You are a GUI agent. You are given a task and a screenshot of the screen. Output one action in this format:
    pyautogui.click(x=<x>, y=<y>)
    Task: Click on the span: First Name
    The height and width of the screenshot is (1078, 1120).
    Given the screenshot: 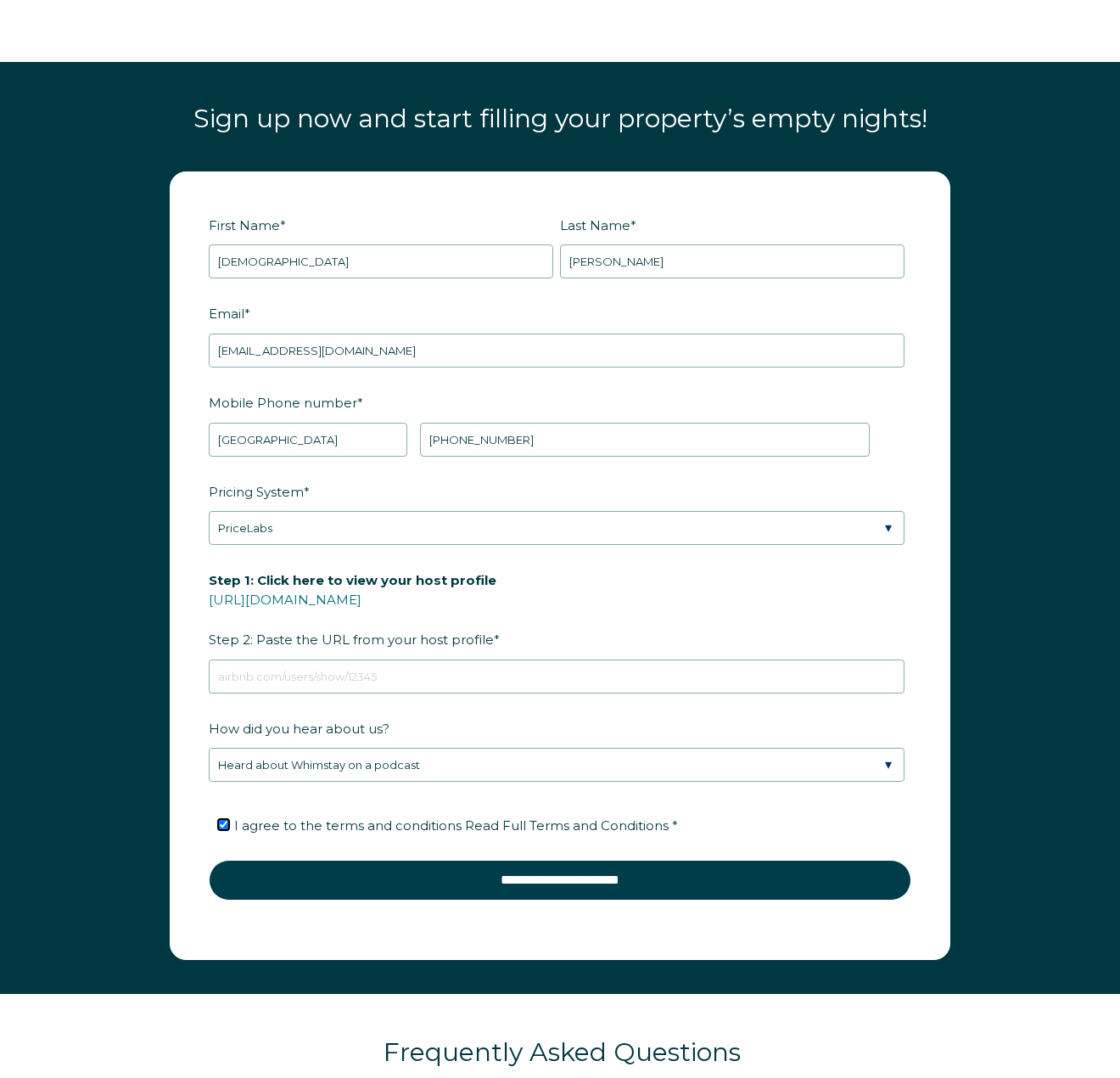 What is the action you would take?
    pyautogui.click(x=245, y=225)
    